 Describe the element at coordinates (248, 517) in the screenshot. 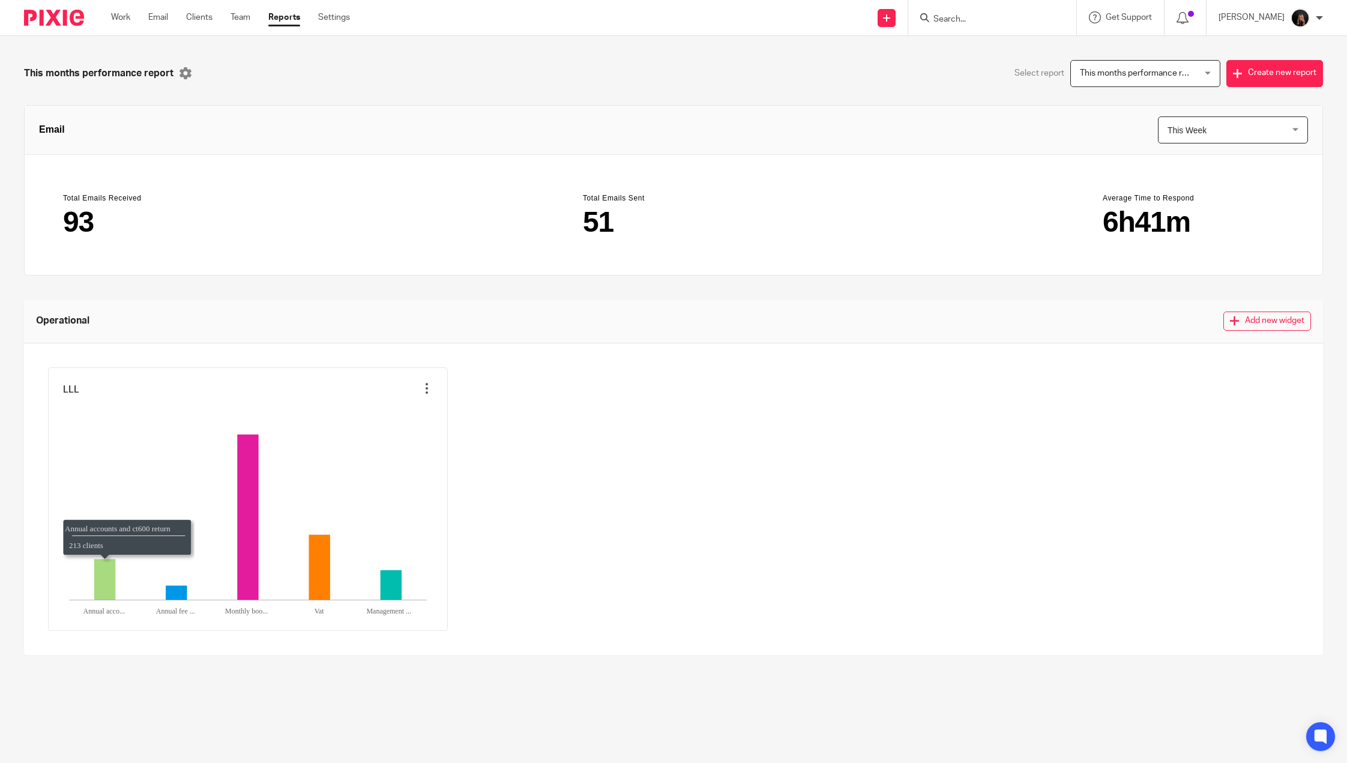

I see `g: ,Column series with 5 data points` at that location.